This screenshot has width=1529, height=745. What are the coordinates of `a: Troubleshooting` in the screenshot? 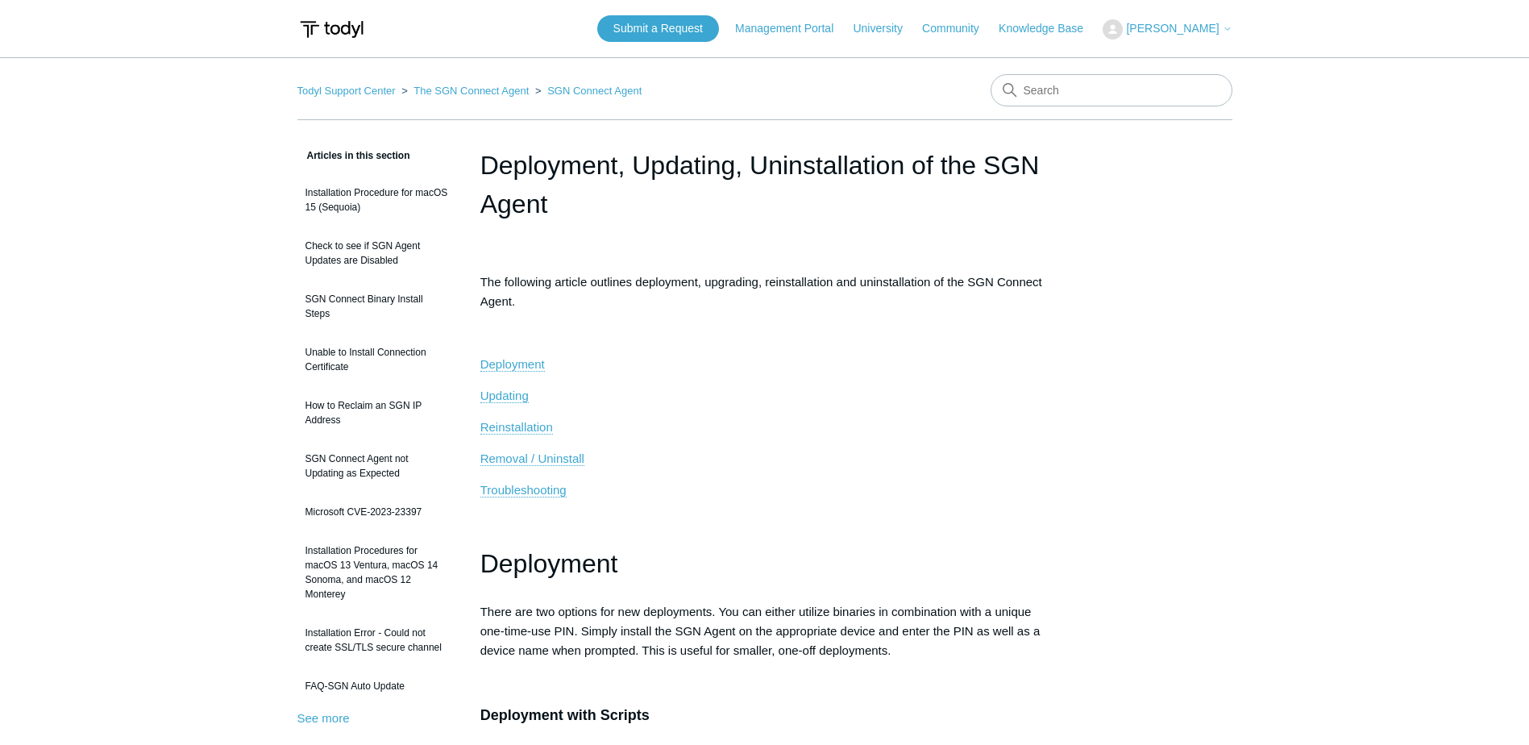 It's located at (523, 490).